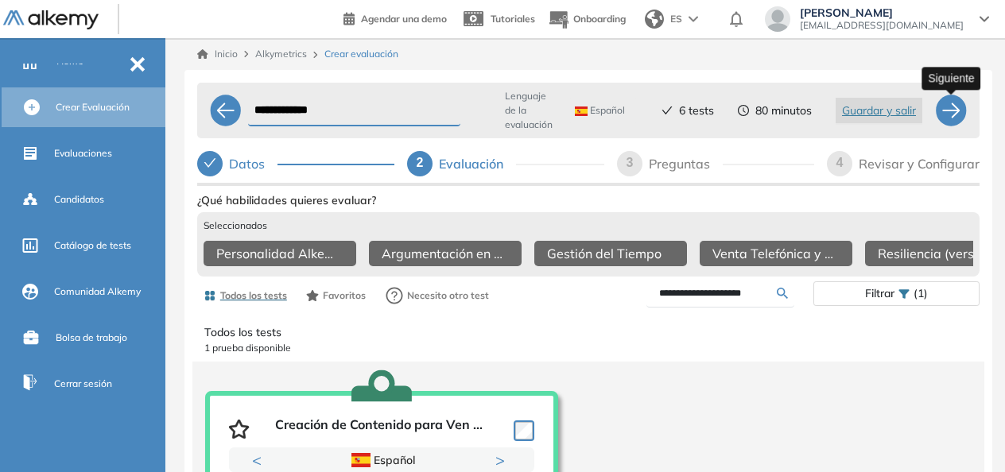  I want to click on span: Tutoriales, so click(513, 18).